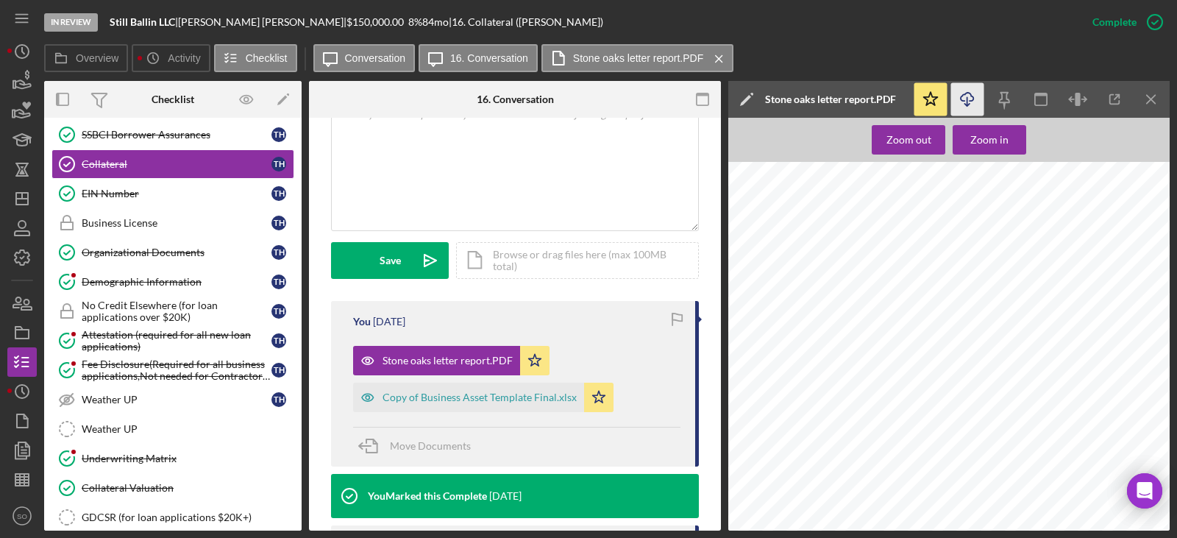  Describe the element at coordinates (173, 370) in the screenshot. I see `a: Fee Disclosure(Required for all business applications,Not needed for Contractor loans)TH` at that location.